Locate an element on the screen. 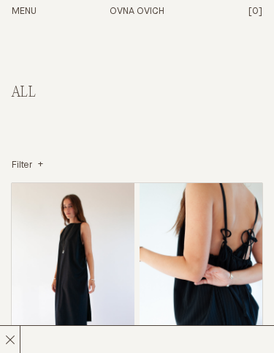 The height and width of the screenshot is (353, 274). button: Open Menu is located at coordinates (24, 12).